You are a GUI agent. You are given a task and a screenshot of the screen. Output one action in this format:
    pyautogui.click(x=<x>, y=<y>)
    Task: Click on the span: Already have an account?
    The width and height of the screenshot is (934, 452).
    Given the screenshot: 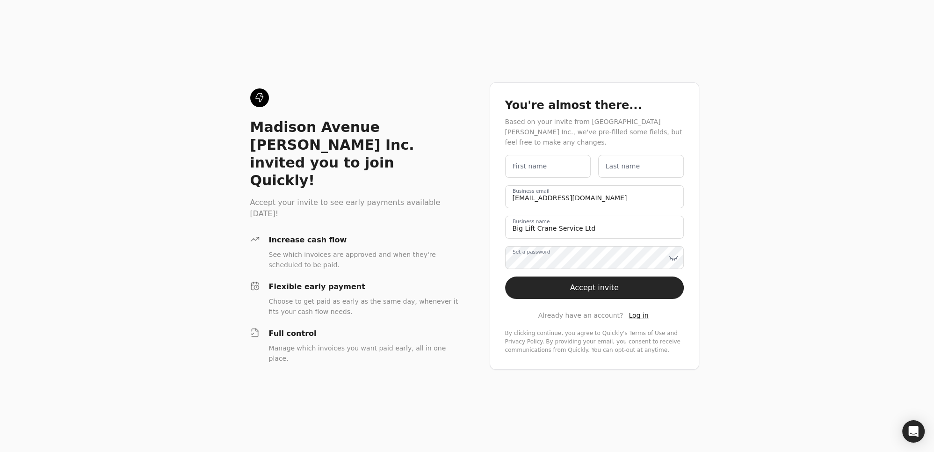 What is the action you would take?
    pyautogui.click(x=581, y=315)
    